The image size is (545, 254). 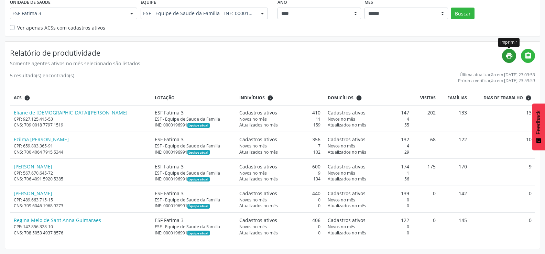 What do you see at coordinates (425, 145) in the screenshot?
I see `td: 68` at bounding box center [425, 145].